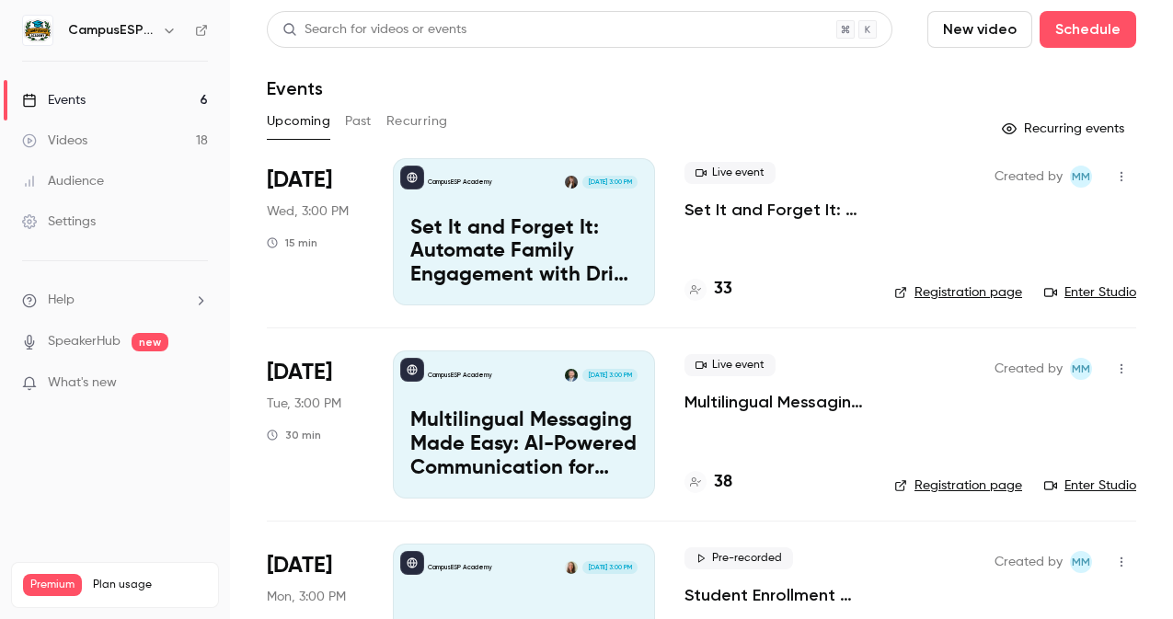 The height and width of the screenshot is (619, 1173). What do you see at coordinates (980, 29) in the screenshot?
I see `button: New video` at bounding box center [980, 29].